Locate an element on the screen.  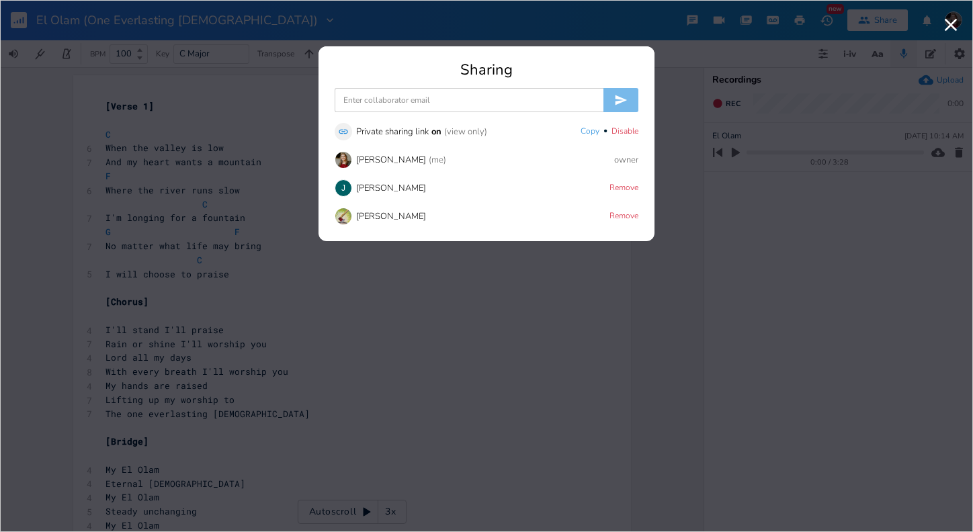
button: Copy is located at coordinates (590, 132).